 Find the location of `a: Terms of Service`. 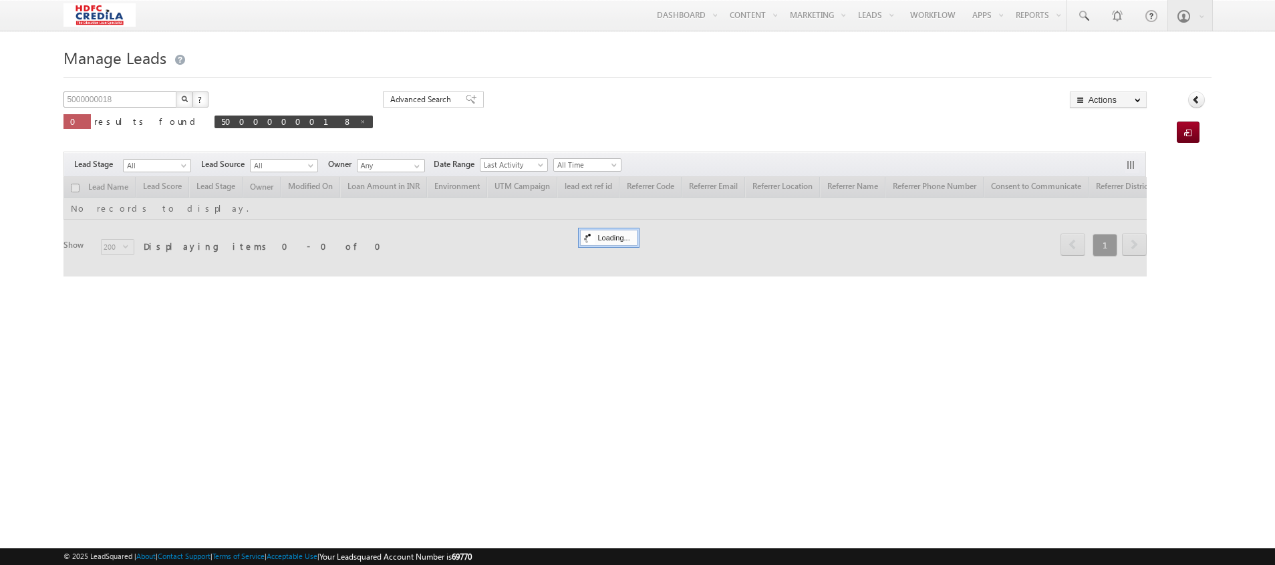

a: Terms of Service is located at coordinates (239, 556).